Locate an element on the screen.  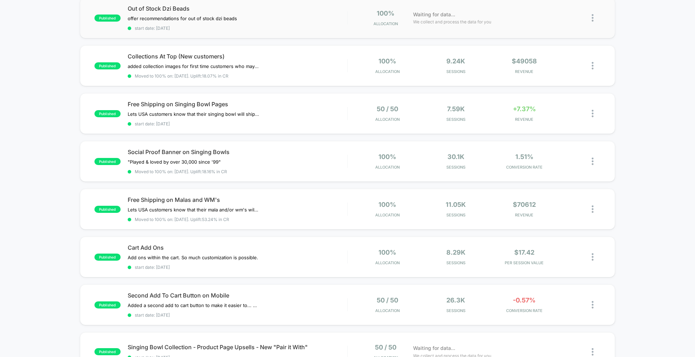
span: Cart Add Ons is located at coordinates (237, 247).